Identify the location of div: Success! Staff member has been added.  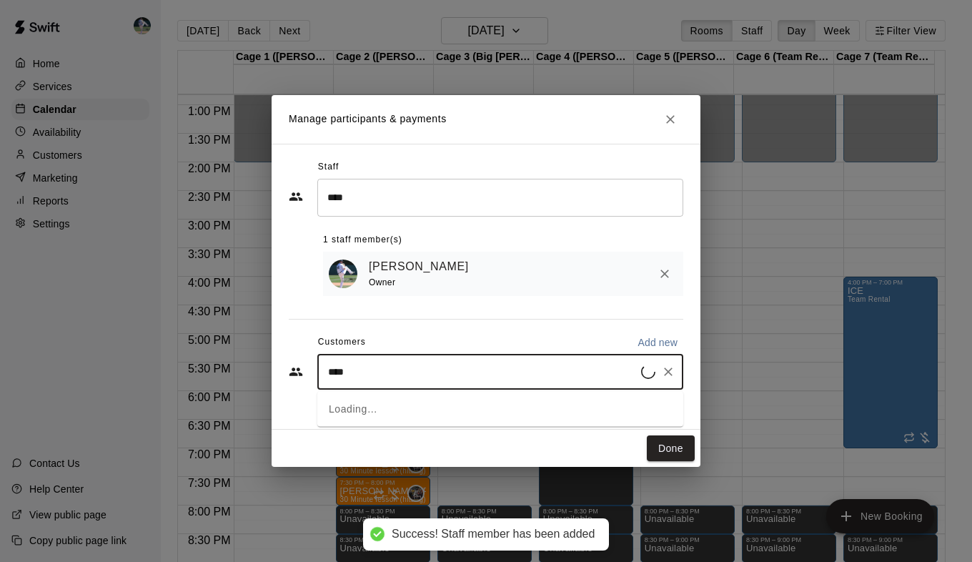
(493, 534).